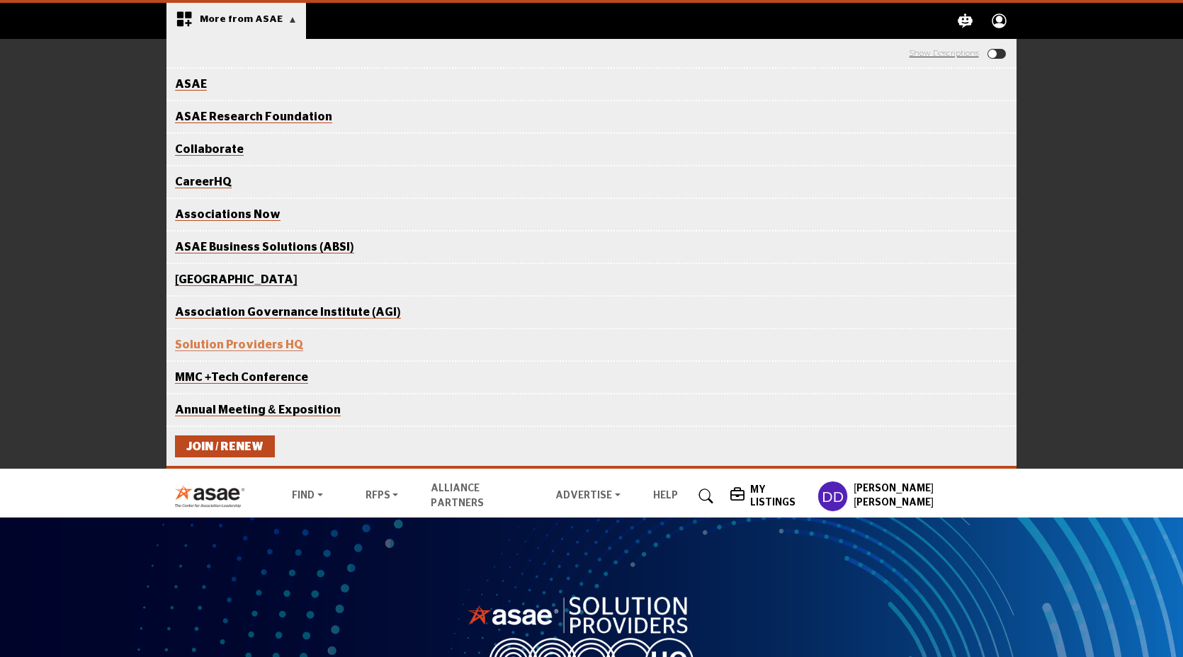 This screenshot has height=657, width=1183. What do you see at coordinates (771, 497) in the screenshot?
I see `div: My Listings` at bounding box center [771, 497].